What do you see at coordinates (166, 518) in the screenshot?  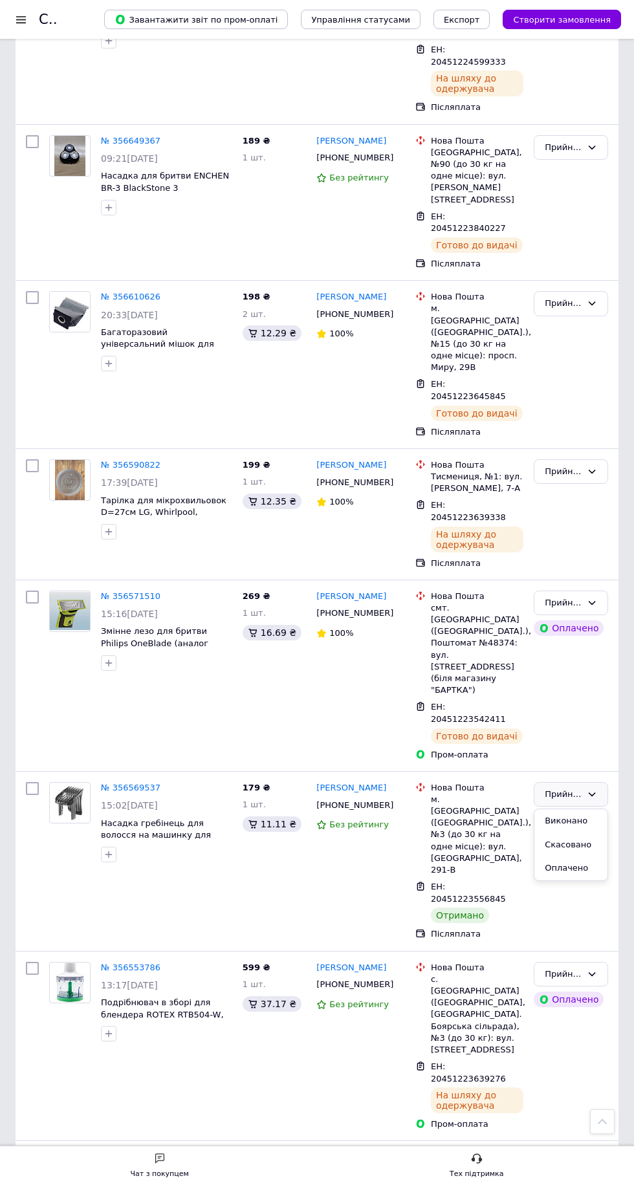 I see `span: Тарілка для мікрохвильовок D=27cм LG, Whirlpool, Panasonic, Electrolux, Gorenje, DeLonghi, Candy` at bounding box center [166, 518].